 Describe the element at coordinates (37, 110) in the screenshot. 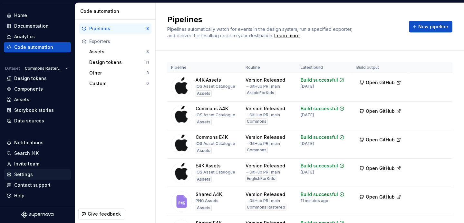

I see `a: Storybook stories` at that location.